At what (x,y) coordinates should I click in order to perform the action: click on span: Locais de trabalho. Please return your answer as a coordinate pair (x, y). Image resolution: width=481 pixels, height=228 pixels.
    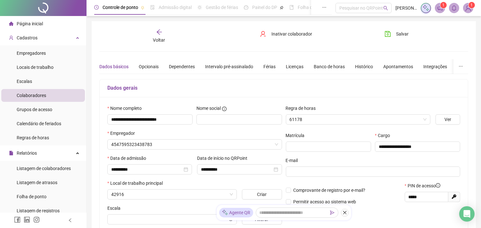
    Looking at the image, I should click on (35, 67).